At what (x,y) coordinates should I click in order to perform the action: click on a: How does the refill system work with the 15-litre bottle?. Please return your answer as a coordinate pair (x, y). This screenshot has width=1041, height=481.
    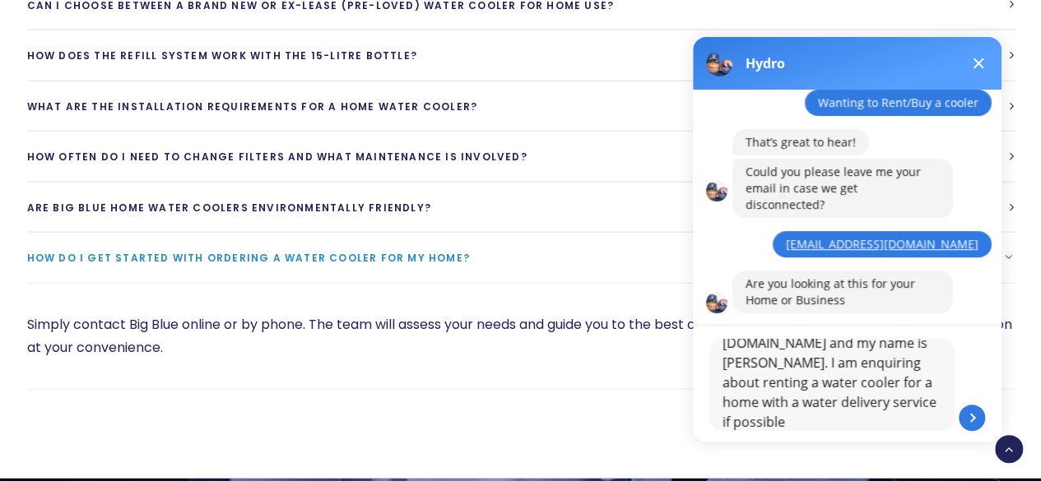
    Looking at the image, I should click on (521, 55).